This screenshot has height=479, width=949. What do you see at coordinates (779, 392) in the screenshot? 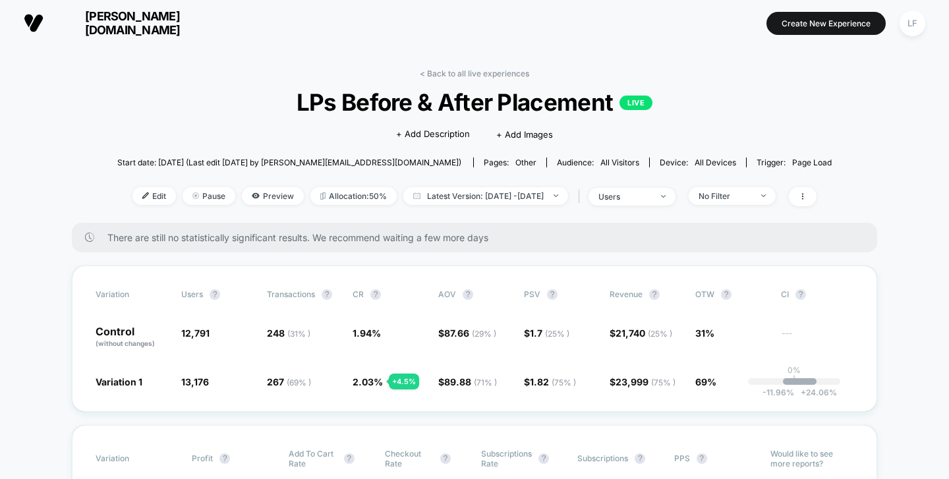
I see `span: -11.96 %` at bounding box center [779, 392].